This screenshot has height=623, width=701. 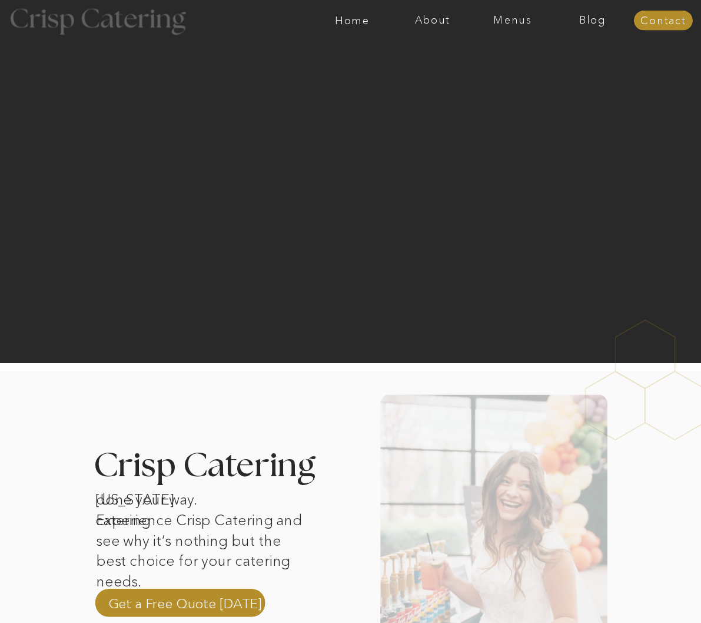 What do you see at coordinates (220, 466) in the screenshot?
I see `h3: Crisp Catering` at bounding box center [220, 466].